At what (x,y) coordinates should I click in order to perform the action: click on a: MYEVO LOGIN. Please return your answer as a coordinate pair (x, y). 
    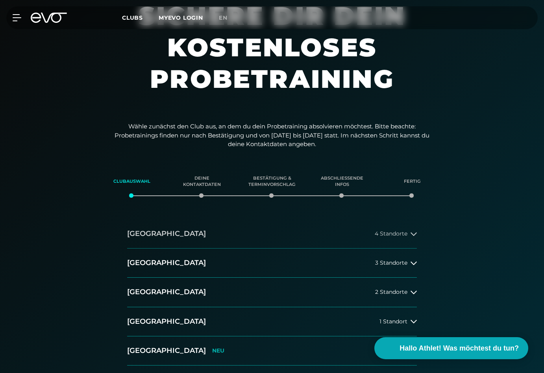
    Looking at the image, I should click on (181, 18).